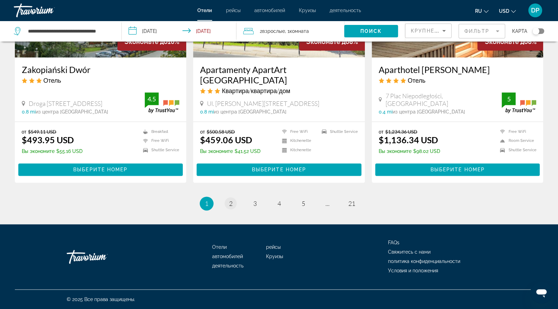  I want to click on span: DP, so click(535, 10).